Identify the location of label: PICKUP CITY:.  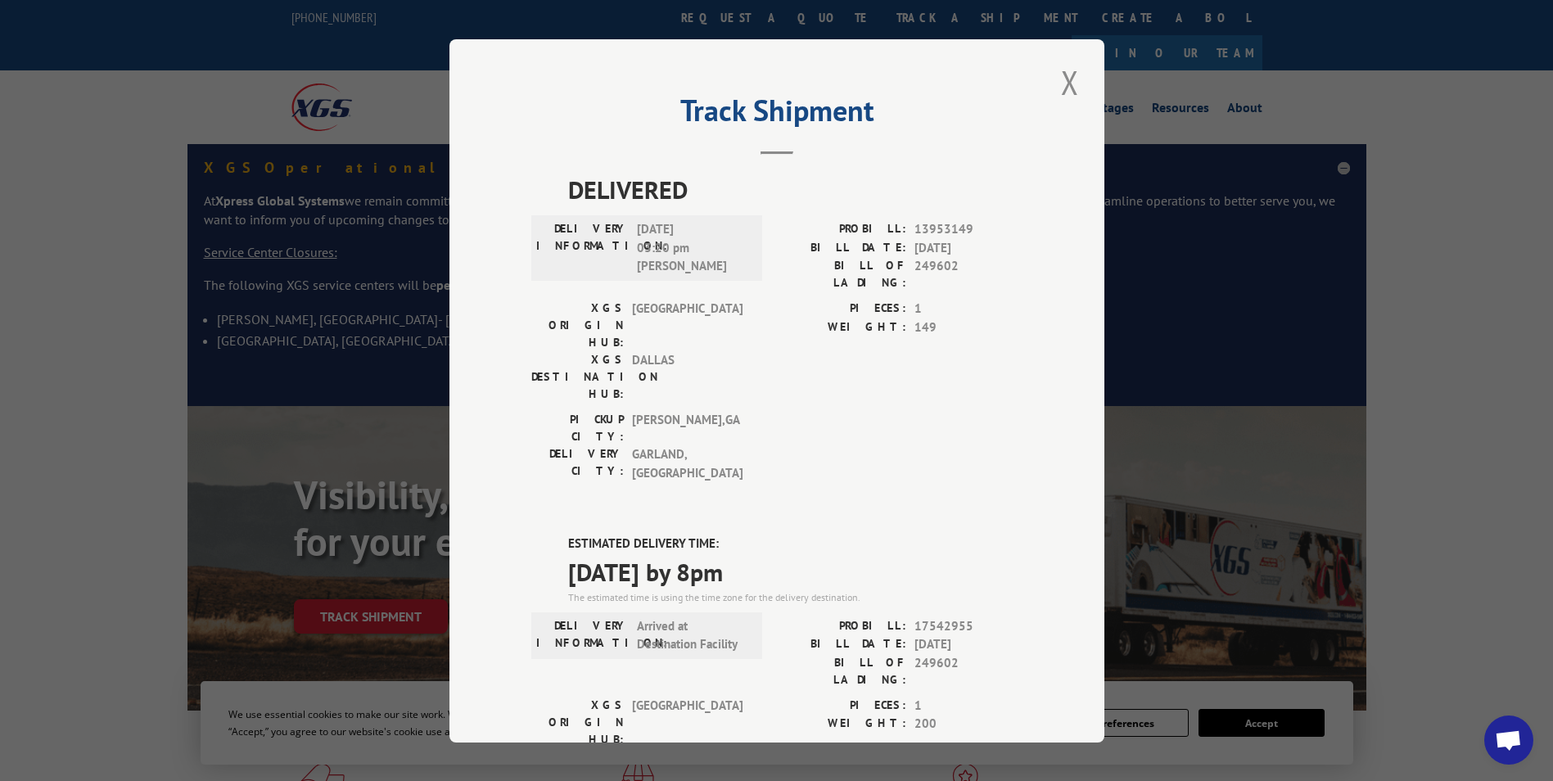
(577, 428).